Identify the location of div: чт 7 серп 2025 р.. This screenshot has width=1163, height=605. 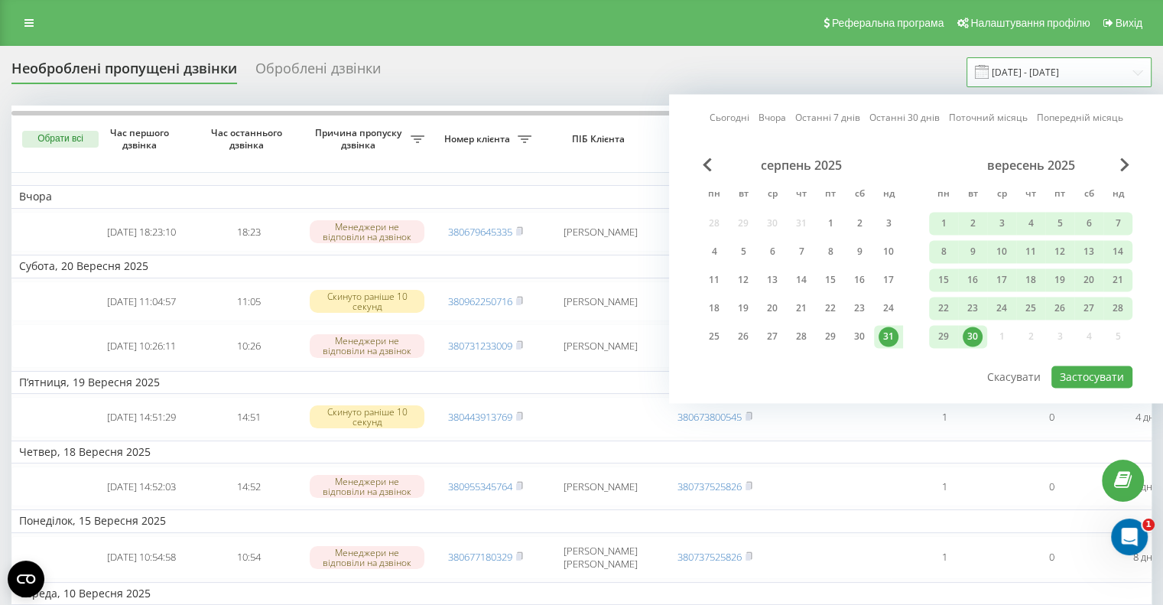
(802, 252).